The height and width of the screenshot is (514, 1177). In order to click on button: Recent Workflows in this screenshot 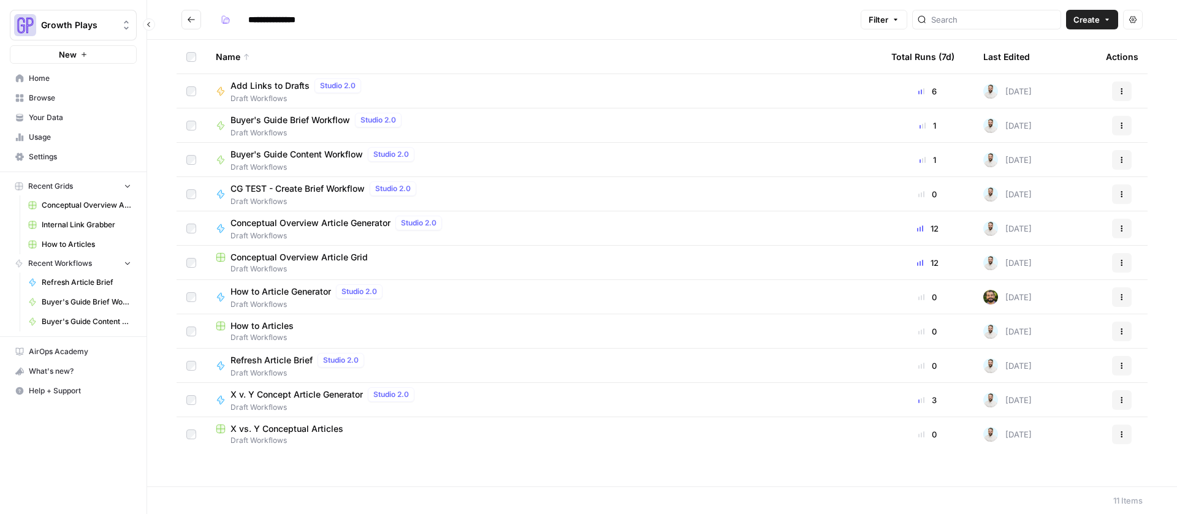, I will do `click(73, 264)`.